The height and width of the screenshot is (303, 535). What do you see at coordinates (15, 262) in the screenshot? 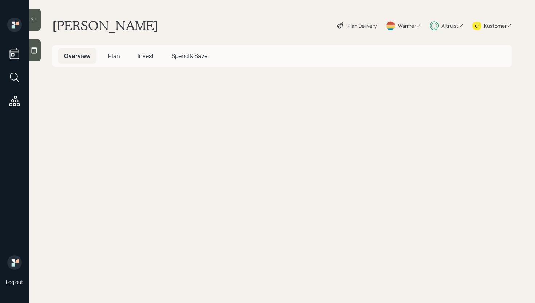
I see `img: retirable_logo.png` at bounding box center [15, 262].